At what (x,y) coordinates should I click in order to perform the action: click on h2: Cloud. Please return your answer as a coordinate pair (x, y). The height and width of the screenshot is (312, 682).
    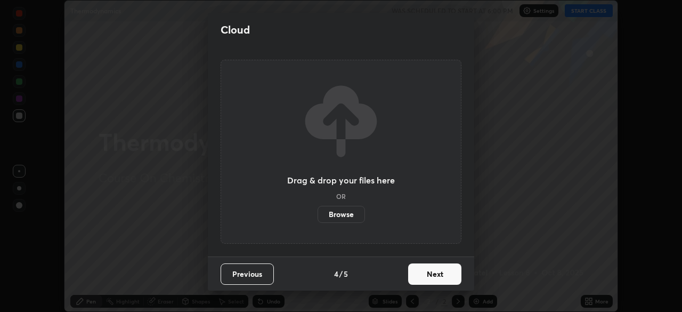
    Looking at the image, I should click on (235, 30).